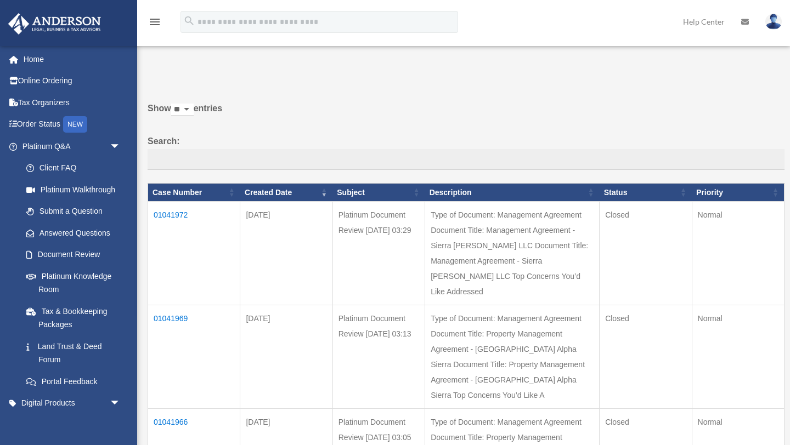  What do you see at coordinates (155, 22) in the screenshot?
I see `i: menu` at bounding box center [155, 22].